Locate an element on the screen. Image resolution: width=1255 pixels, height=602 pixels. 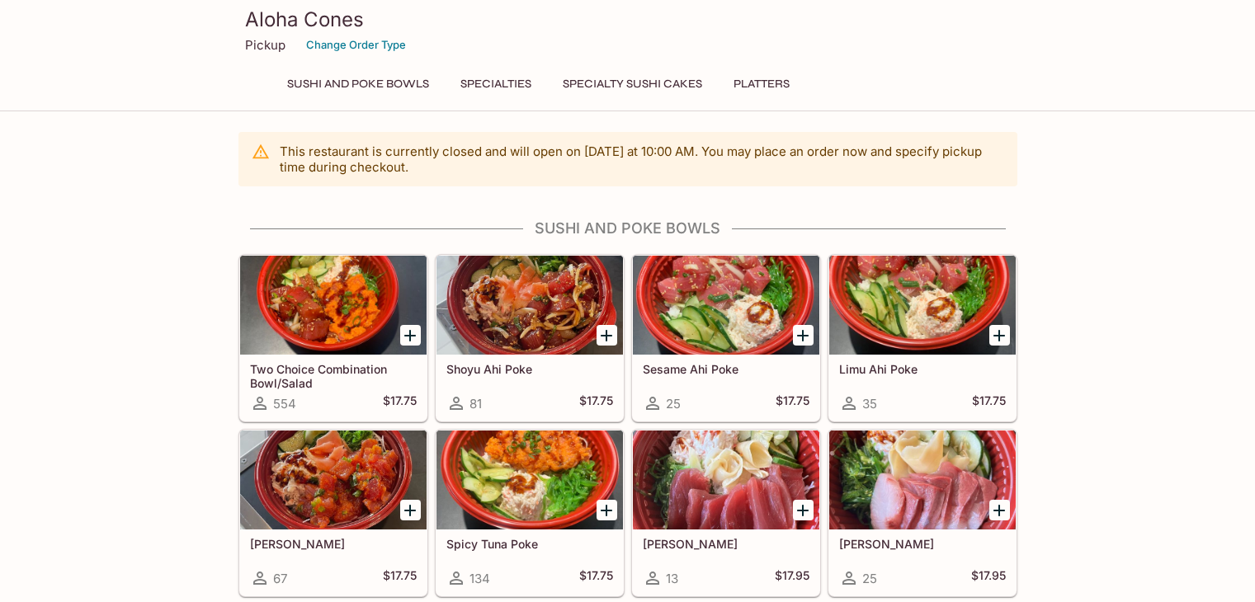
div: Two Choice Combination Bowl/Salad is located at coordinates (333, 305).